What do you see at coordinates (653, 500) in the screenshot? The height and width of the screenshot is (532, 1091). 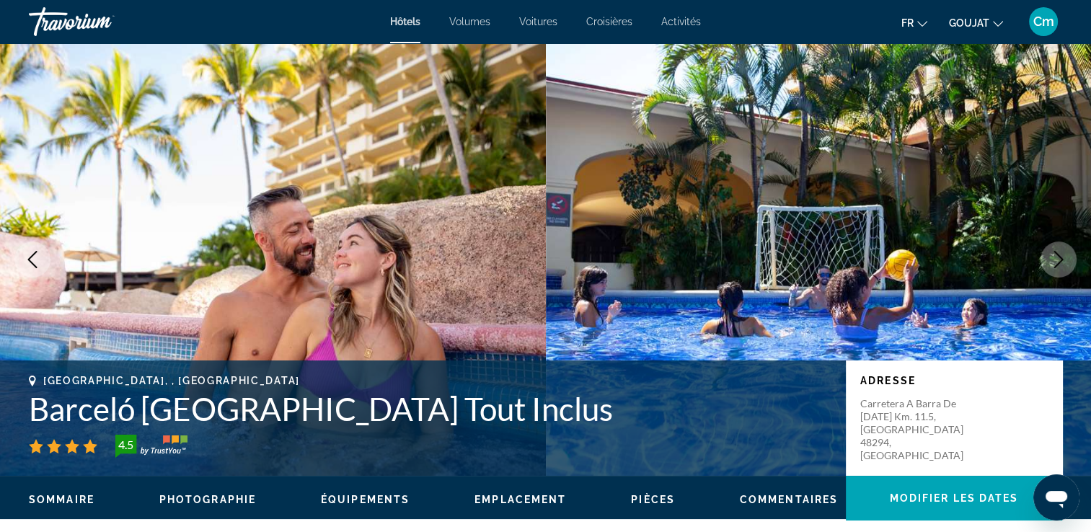 I see `span: Pièces` at bounding box center [653, 500].